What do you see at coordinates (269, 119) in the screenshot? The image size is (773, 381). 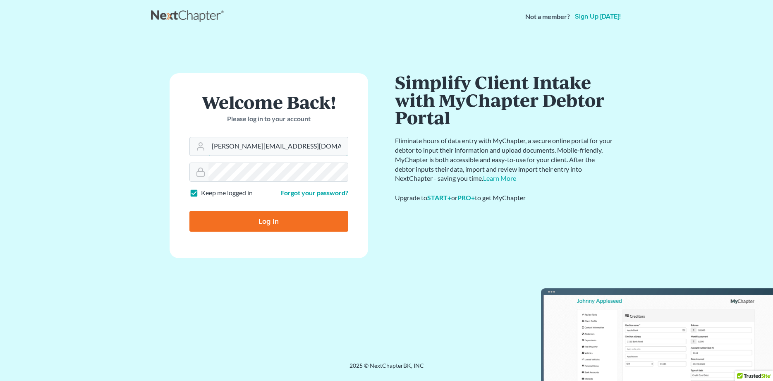 I see `p: Please log in to your account` at bounding box center [269, 119].